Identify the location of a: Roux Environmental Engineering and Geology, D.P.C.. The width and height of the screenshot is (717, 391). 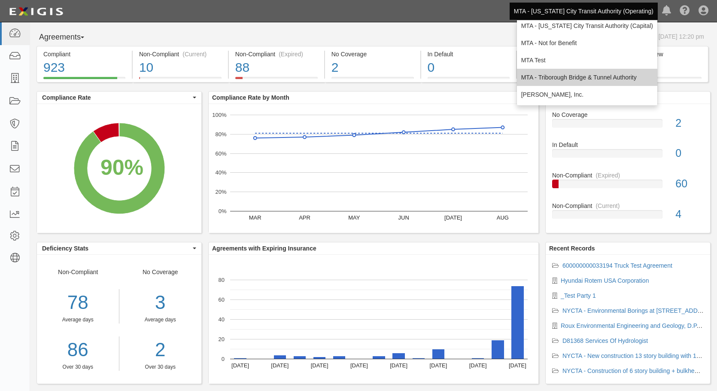
(632, 325).